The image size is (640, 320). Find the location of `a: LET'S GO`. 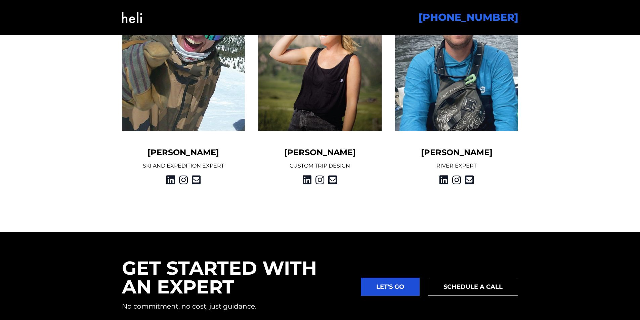

a: LET'S GO is located at coordinates (390, 287).